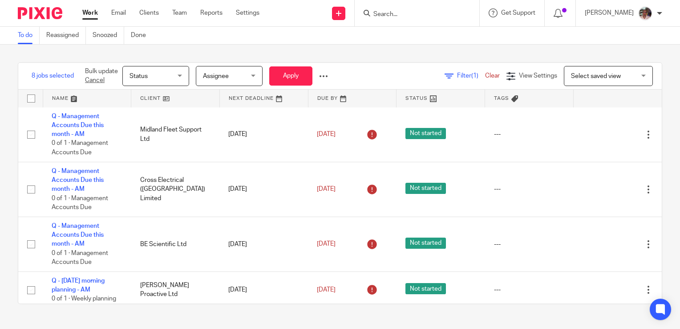 The width and height of the screenshot is (680, 329). What do you see at coordinates (84, 299) in the screenshot?
I see `span: 0 of 1 · Weekly planning` at bounding box center [84, 299].